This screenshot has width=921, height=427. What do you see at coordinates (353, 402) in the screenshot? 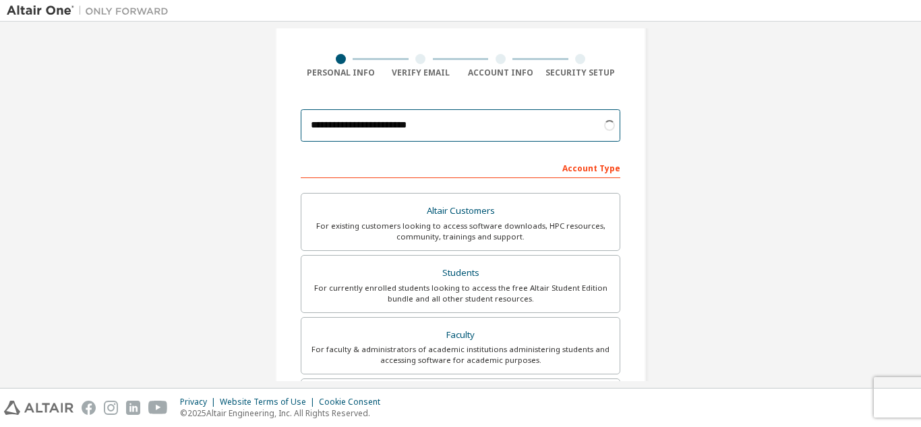
I see `div: Cookie Consent` at bounding box center [353, 402].